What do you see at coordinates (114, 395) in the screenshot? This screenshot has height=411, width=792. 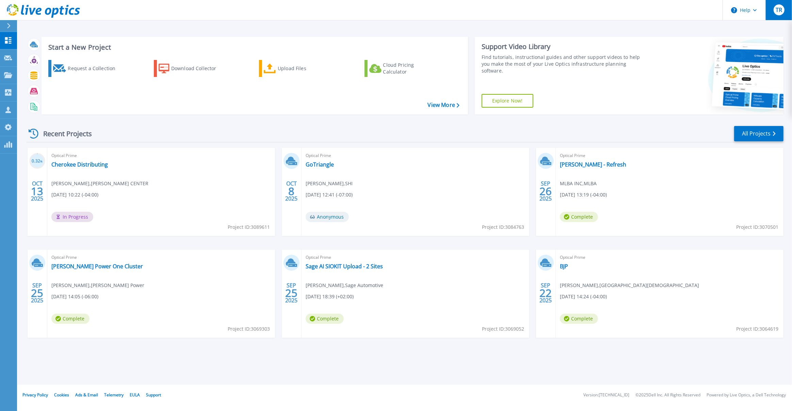 I see `a: Telemetry` at bounding box center [114, 395].